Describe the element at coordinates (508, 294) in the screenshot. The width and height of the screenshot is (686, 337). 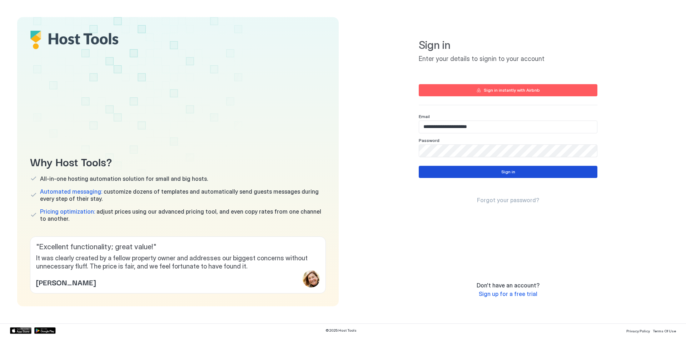
I see `span: Sign up for a free trial` at that location.